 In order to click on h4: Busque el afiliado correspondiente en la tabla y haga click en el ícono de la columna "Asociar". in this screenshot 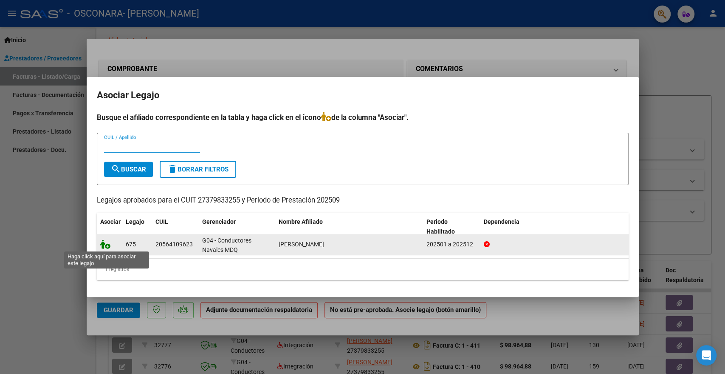, I will do `click(363, 117)`.